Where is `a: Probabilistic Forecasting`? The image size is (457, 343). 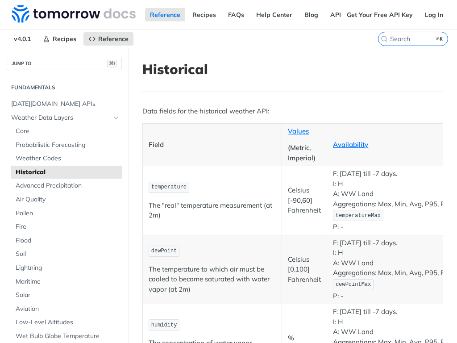 a: Probabilistic Forecasting is located at coordinates (67, 145).